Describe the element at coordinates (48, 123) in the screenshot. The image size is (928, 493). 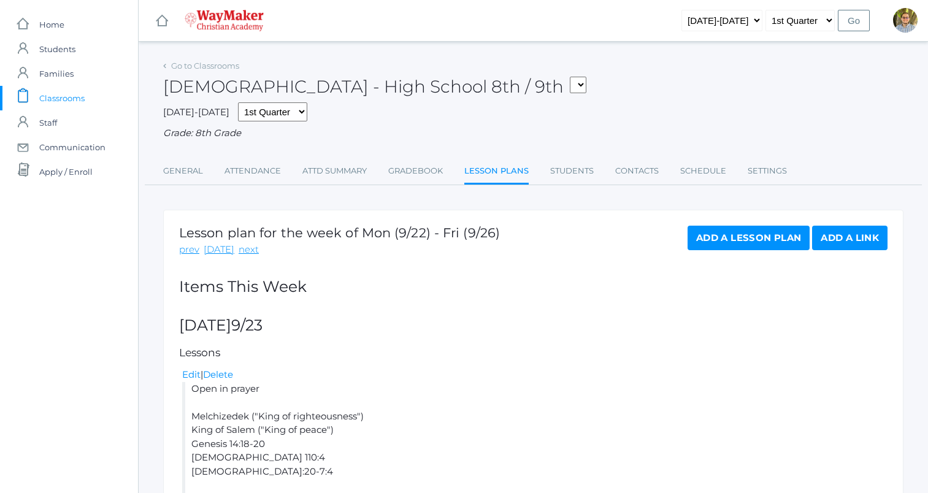
I see `span: Staff` at that location.